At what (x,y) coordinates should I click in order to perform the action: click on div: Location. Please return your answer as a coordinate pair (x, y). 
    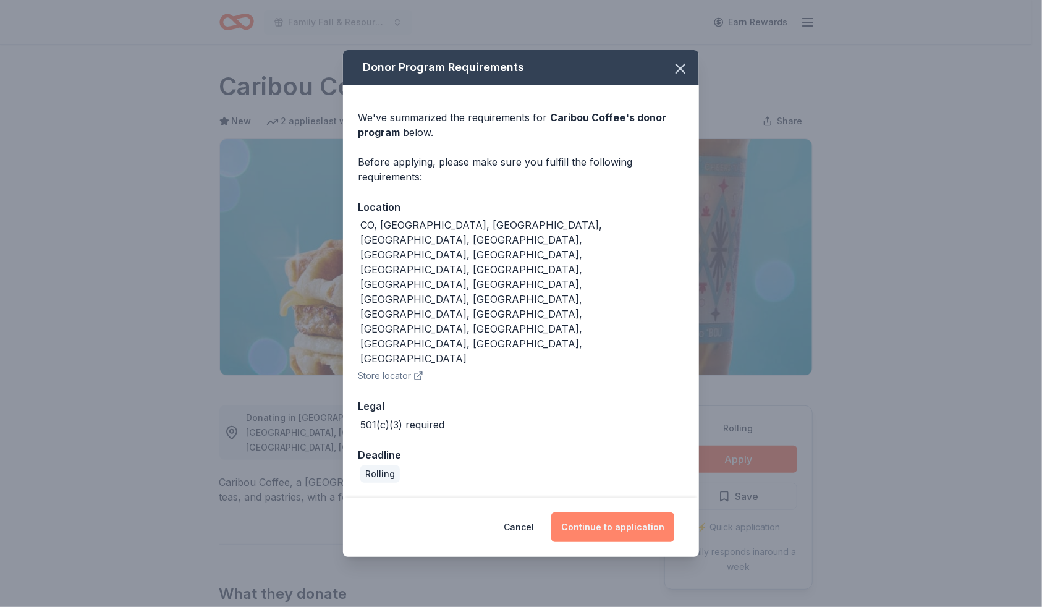
    Looking at the image, I should click on (521, 207).